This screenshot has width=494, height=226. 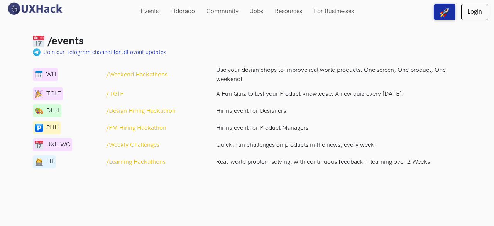 I want to click on p: Use your design chops to improve real world products. One screen, One product, One weekend!, so click(x=339, y=75).